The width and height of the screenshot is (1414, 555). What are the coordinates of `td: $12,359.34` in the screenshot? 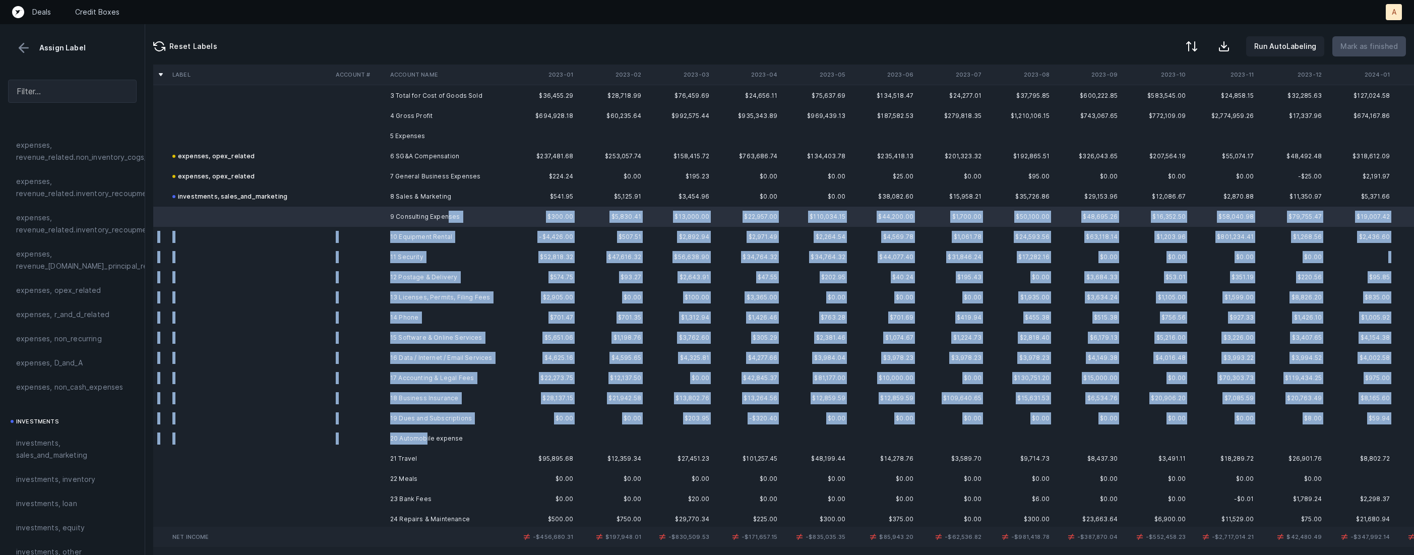 It's located at (611, 459).